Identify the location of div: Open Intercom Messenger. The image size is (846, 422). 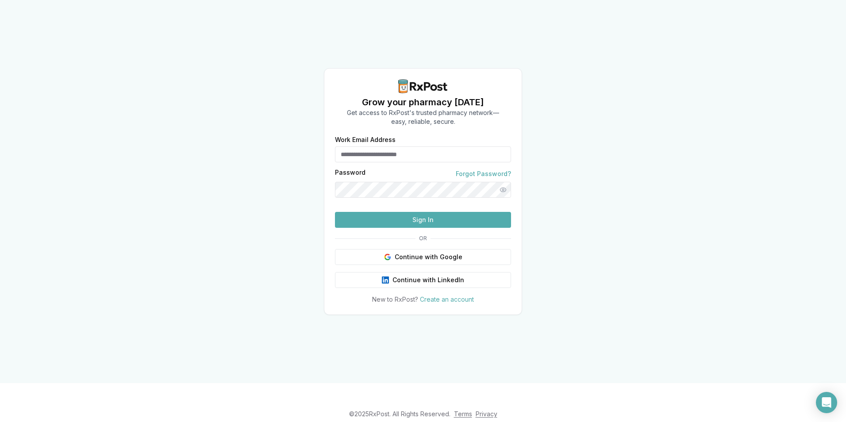
(826, 403).